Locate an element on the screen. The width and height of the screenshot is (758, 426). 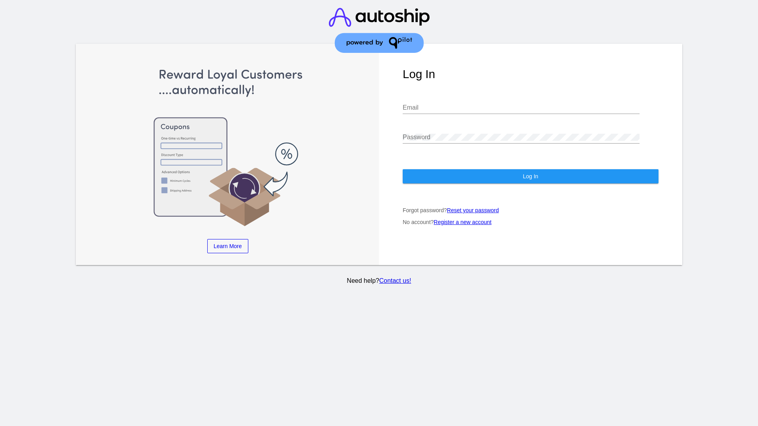
h1: Log In is located at coordinates (530, 74).